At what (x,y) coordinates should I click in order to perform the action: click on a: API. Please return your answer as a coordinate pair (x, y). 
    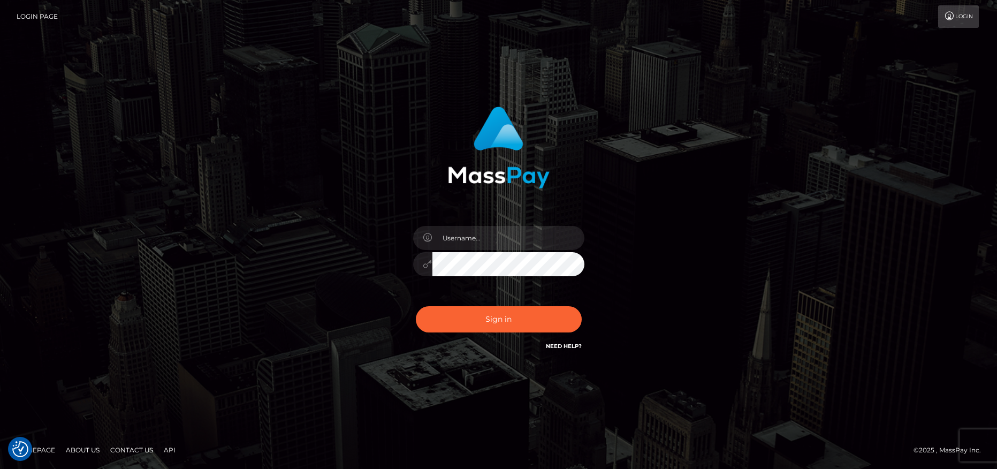
    Looking at the image, I should click on (170, 449).